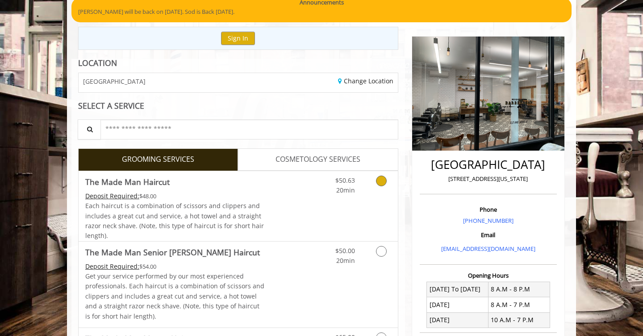 This screenshot has height=336, width=643. Describe the element at coordinates (518, 305) in the screenshot. I see `td: 8 A.M - 7 P.M` at that location.